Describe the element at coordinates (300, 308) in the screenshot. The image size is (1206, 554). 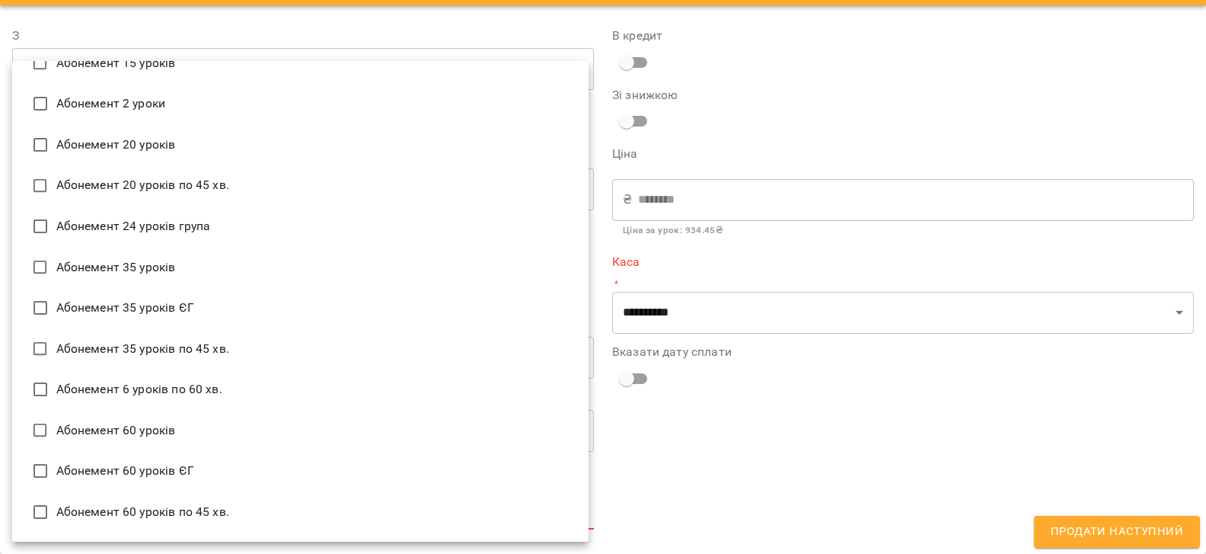
I see `li: Абонемент 35 уроків ЄГ` at that location.